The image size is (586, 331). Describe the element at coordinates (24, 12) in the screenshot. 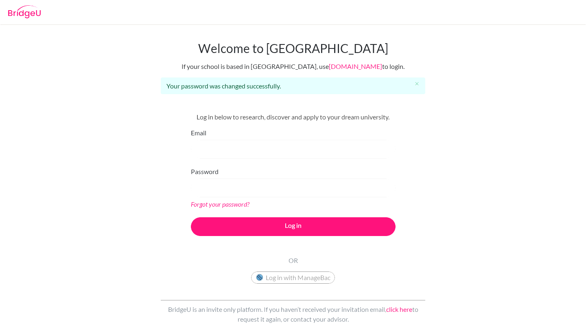

I see `img: Bridge-U` at that location.